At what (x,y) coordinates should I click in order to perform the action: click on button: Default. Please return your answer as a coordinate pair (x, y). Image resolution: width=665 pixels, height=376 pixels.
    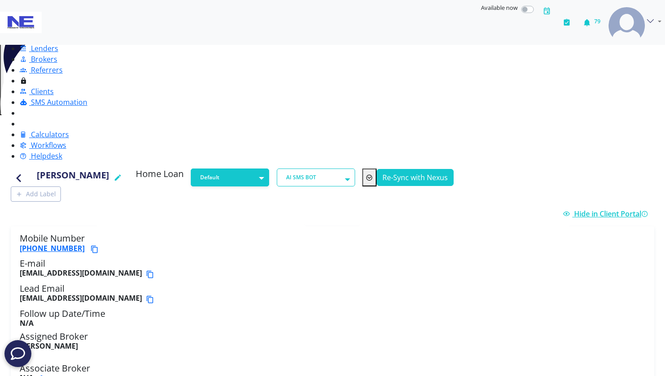
    Looking at the image, I should click on (230, 177).